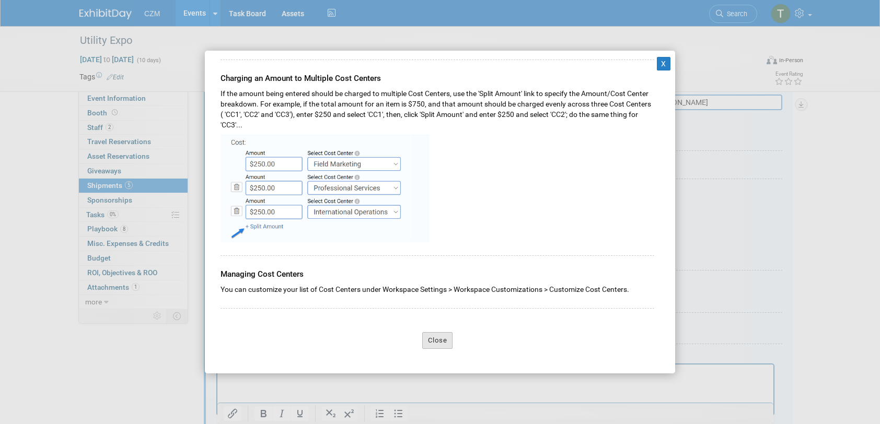 The height and width of the screenshot is (424, 880). What do you see at coordinates (438, 341) in the screenshot?
I see `button: Close` at bounding box center [438, 341].